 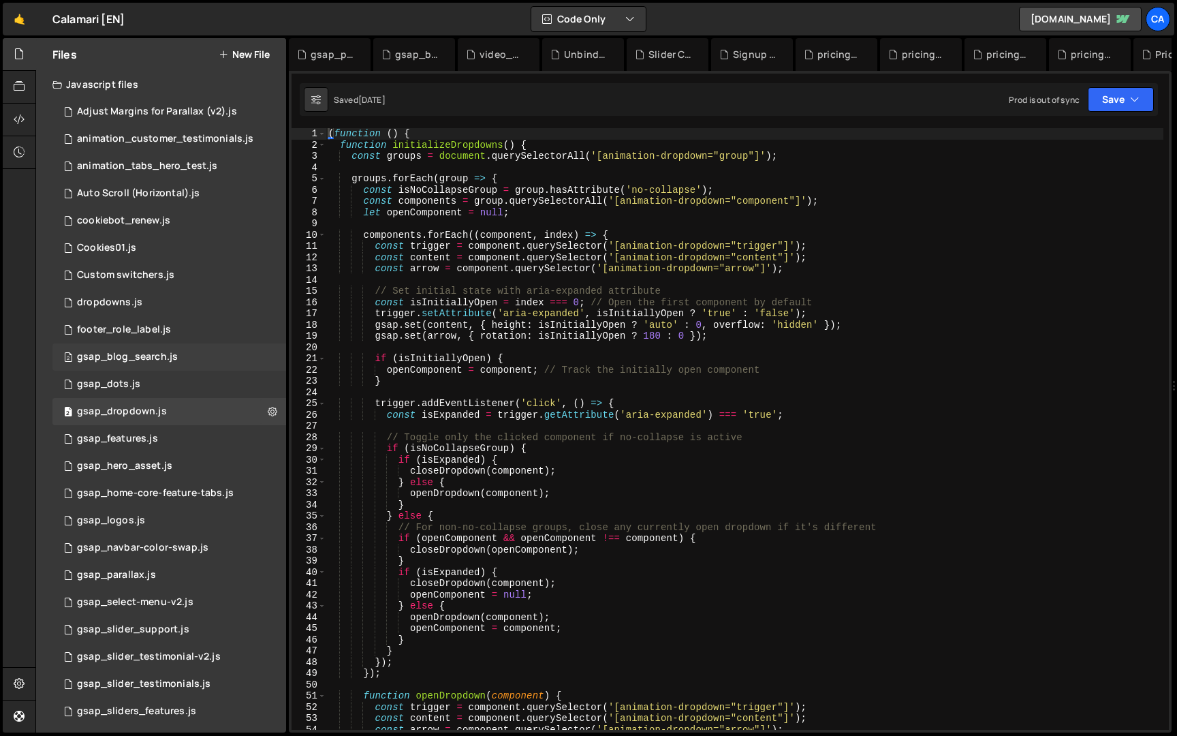 I want to click on div: 2818/15667.js, so click(x=169, y=629).